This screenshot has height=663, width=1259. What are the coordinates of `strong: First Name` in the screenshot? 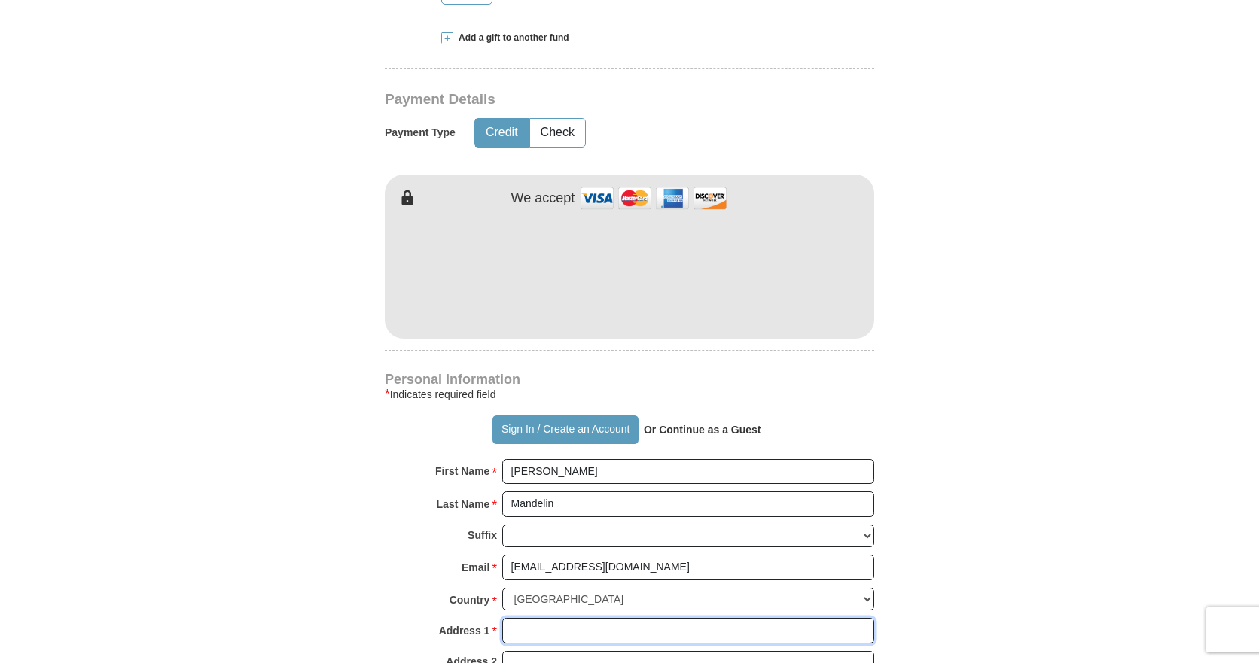 It's located at (462, 471).